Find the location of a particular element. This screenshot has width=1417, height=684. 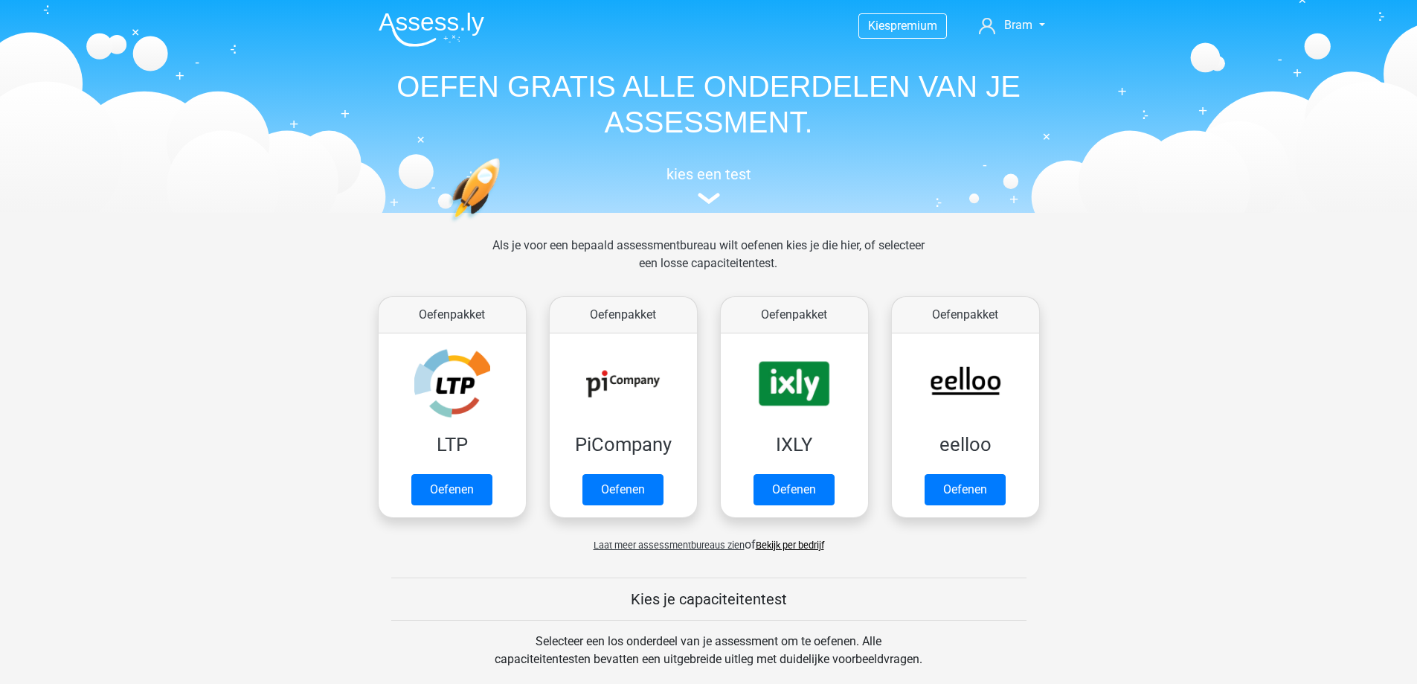

img: Assessly is located at coordinates (431, 29).